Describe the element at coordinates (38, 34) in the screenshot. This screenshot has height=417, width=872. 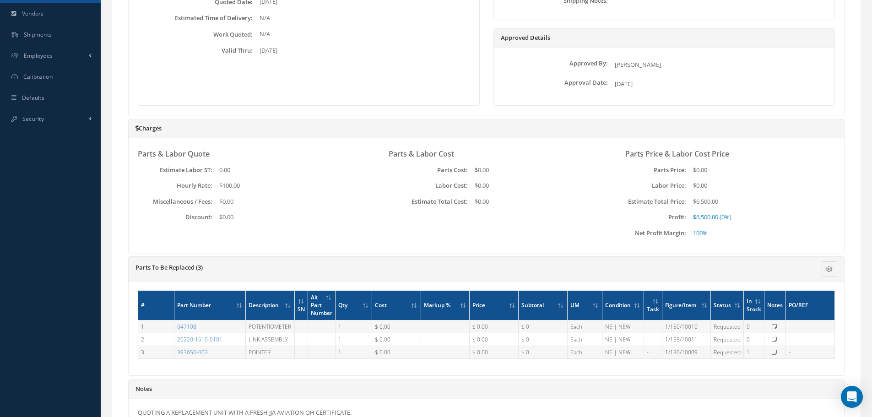
I see `span: Shipments` at that location.